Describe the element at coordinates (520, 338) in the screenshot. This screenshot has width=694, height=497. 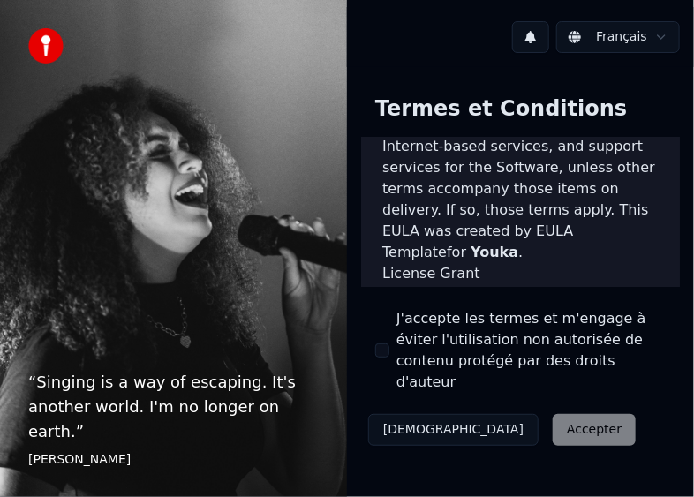
I see `p: hereby grants you a personal, non-transferable, non-exclusive licence to use the software on your...` at that location.